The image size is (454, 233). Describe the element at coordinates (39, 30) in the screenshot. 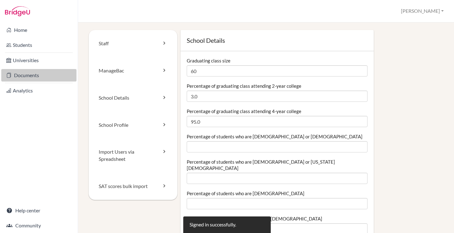

I see `a: Home` at that location.